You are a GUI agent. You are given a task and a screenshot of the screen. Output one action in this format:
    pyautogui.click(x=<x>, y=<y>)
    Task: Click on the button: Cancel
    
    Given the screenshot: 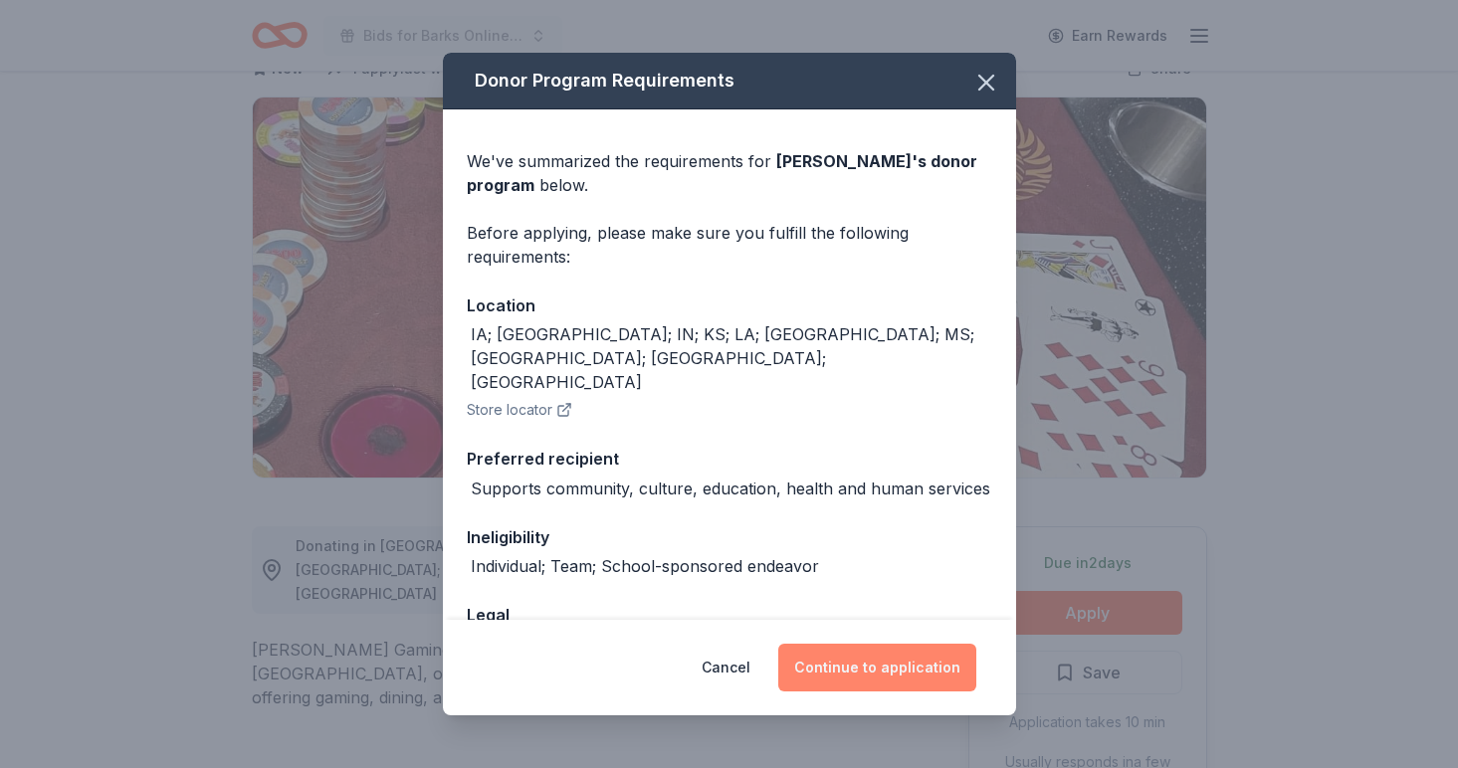 What is the action you would take?
    pyautogui.click(x=725, y=668)
    